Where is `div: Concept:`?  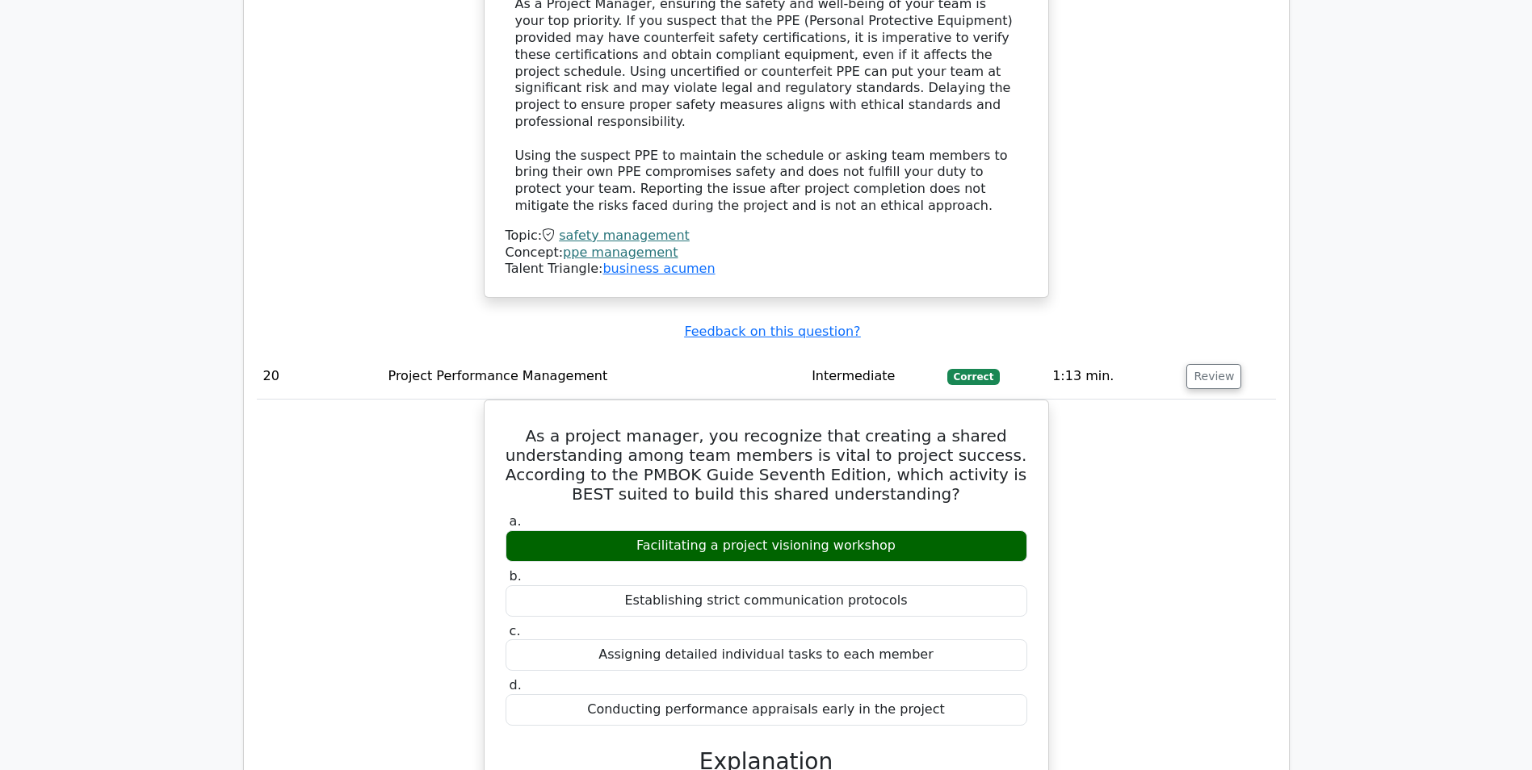 div: Concept: is located at coordinates (766, 253).